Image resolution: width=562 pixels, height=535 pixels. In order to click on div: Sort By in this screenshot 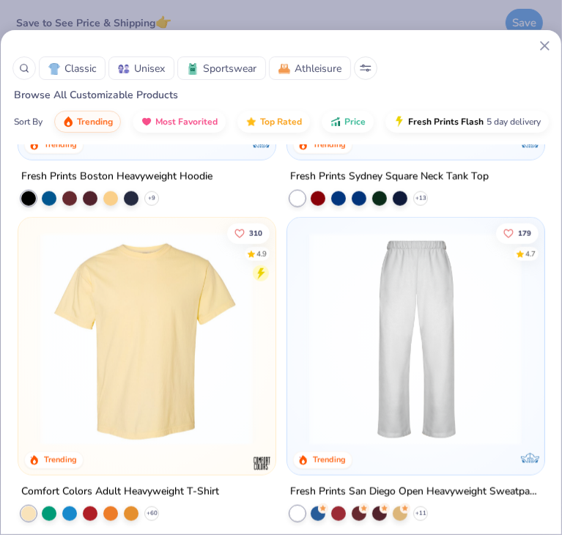, I will do `click(28, 122)`.